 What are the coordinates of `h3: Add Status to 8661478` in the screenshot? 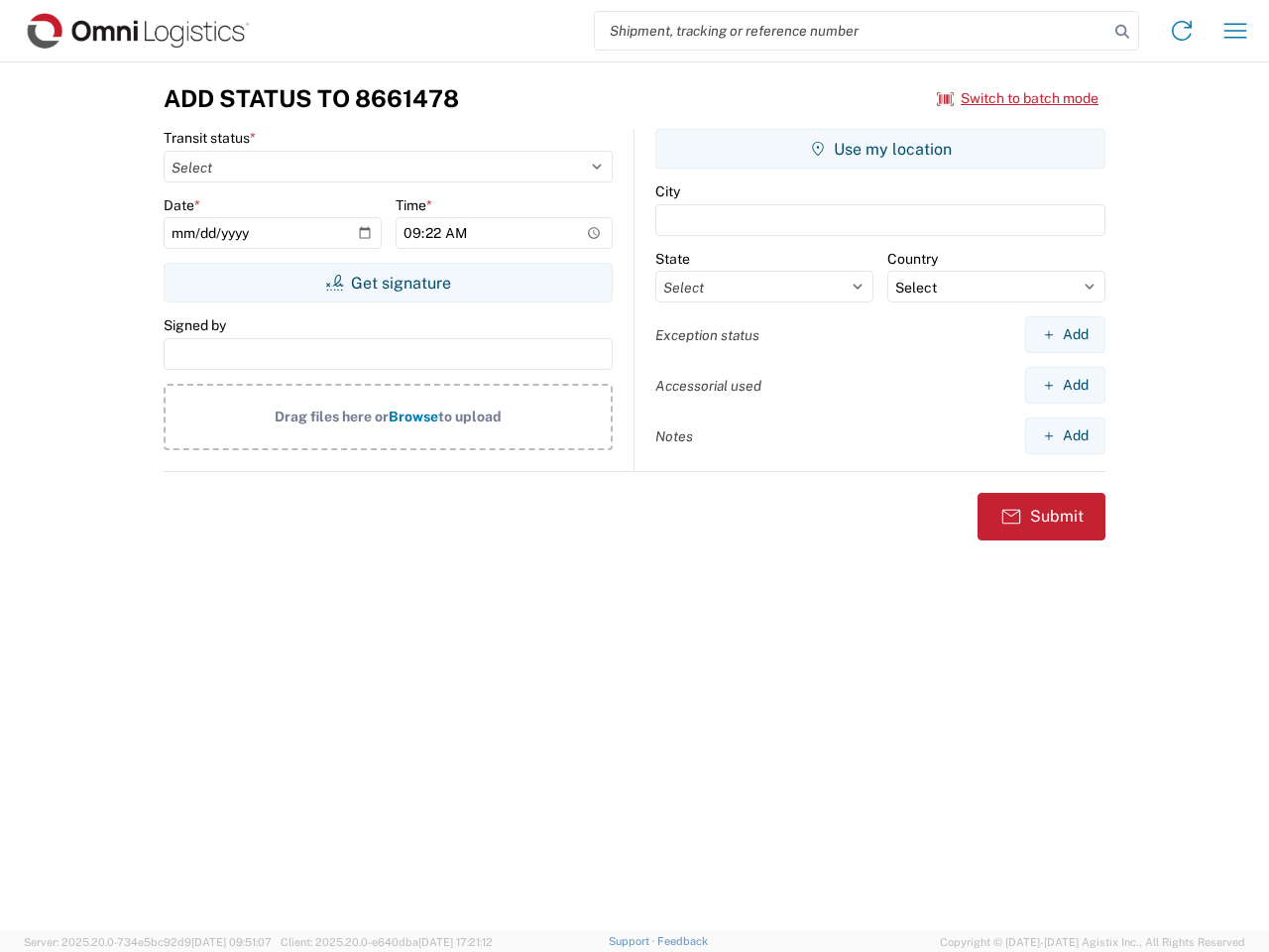 It's located at (311, 98).